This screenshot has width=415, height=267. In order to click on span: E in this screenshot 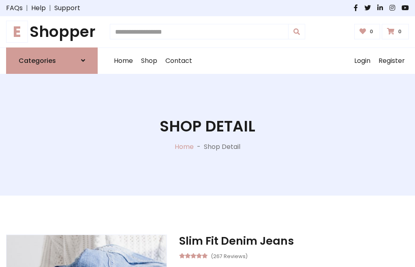, I will do `click(17, 32)`.